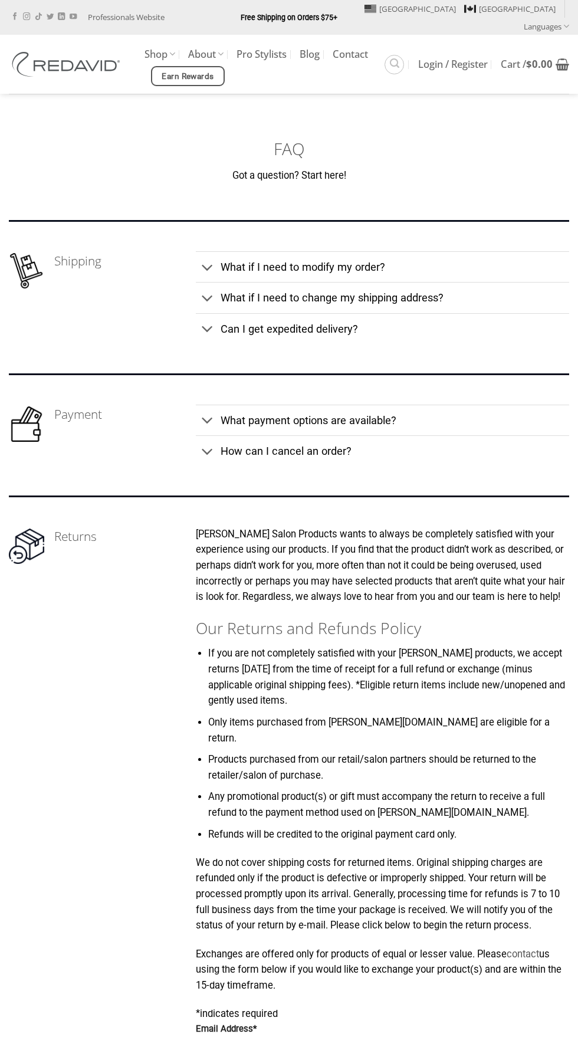 The height and width of the screenshot is (1037, 578). I want to click on a: Login / Register, so click(453, 64).